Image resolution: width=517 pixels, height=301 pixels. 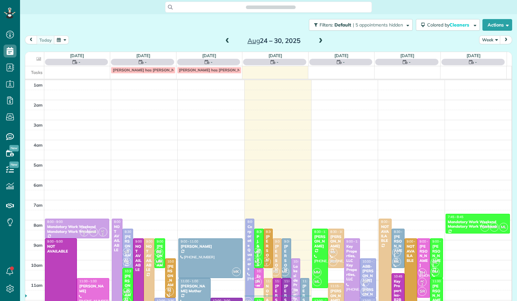 What do you see at coordinates (294, 292) in the screenshot?
I see `span: AC` at bounding box center [294, 292].